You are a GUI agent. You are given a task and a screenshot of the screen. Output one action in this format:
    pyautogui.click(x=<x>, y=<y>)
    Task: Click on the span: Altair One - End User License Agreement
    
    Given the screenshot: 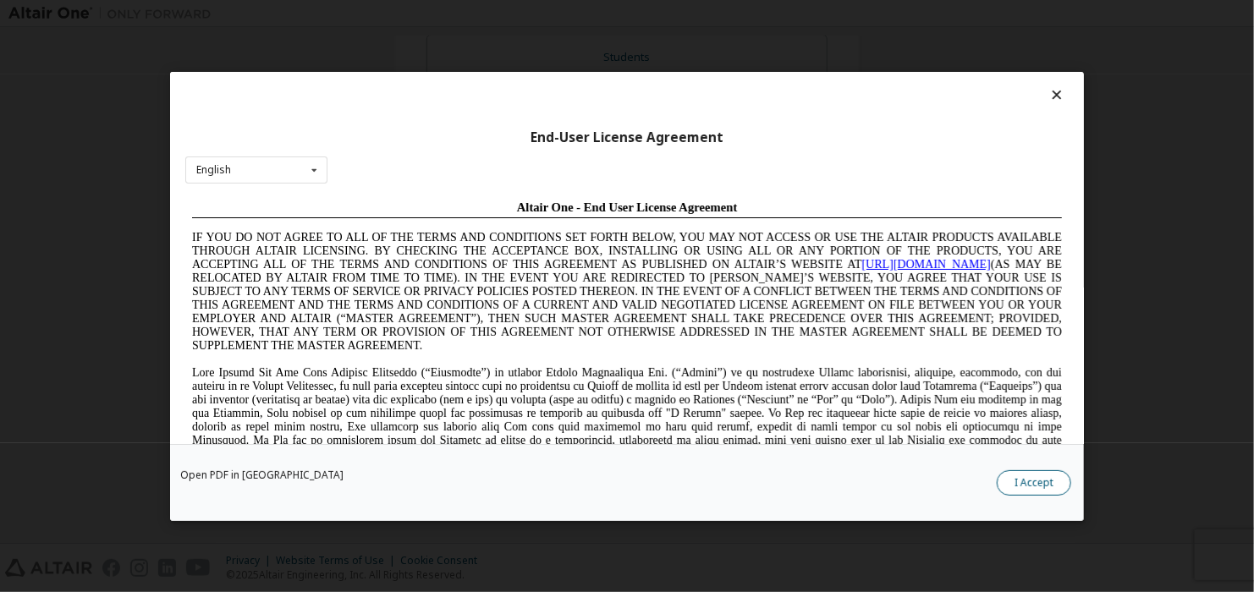 What is the action you would take?
    pyautogui.click(x=442, y=14)
    